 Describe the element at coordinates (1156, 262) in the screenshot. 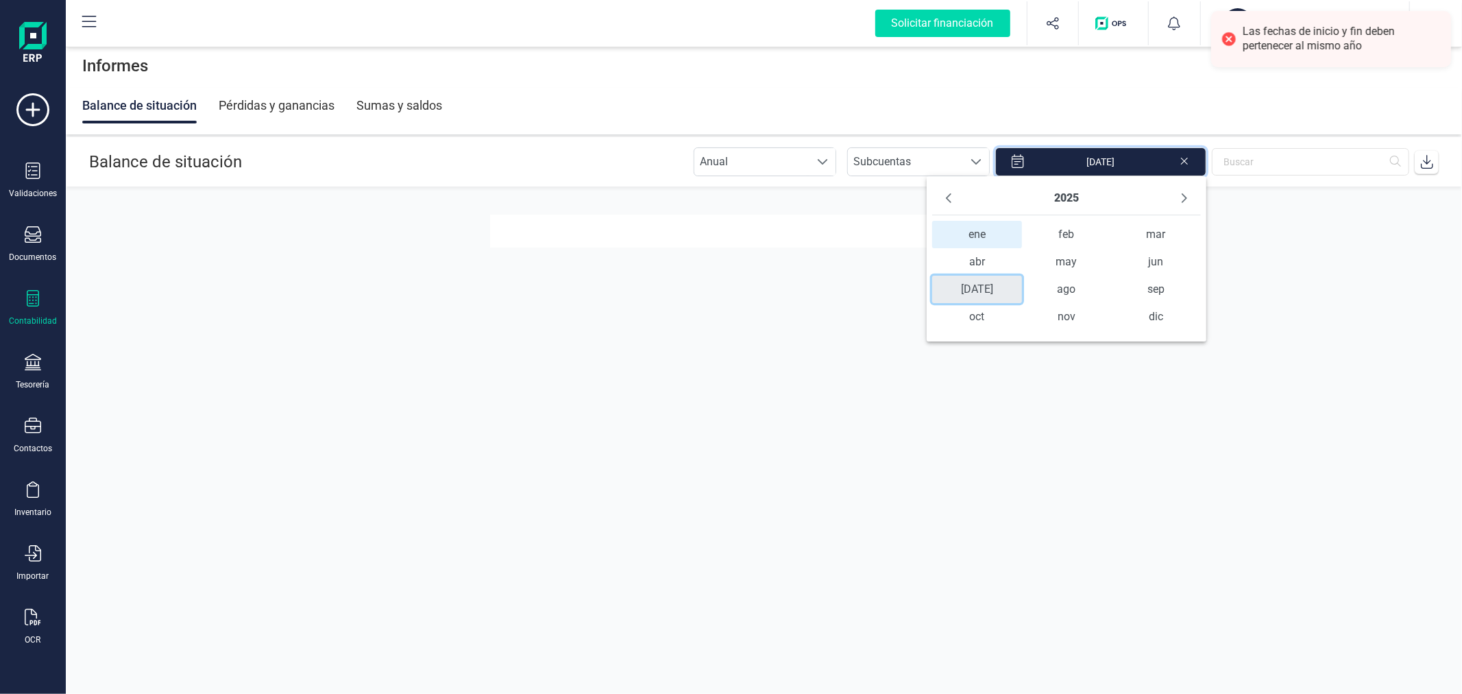

I see `span: jun` at that location.